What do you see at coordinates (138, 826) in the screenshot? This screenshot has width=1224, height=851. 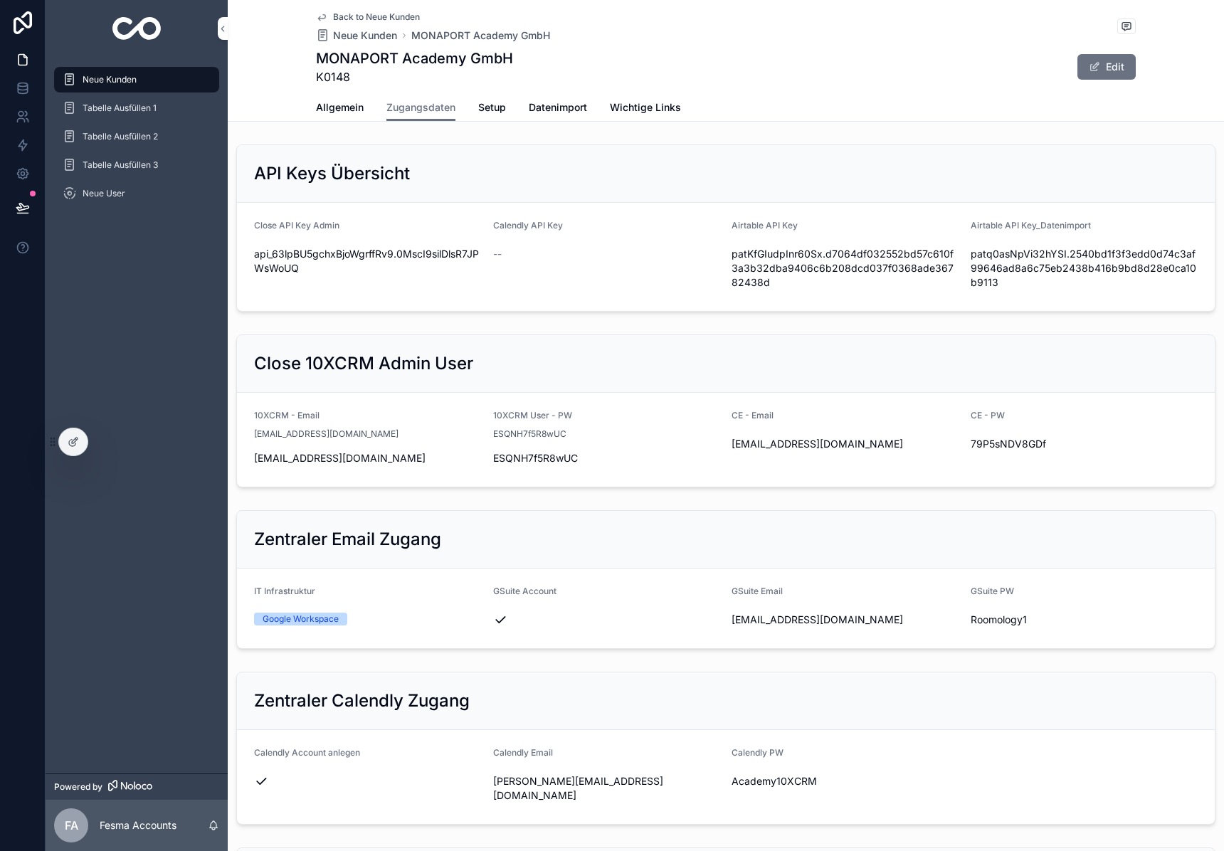 I see `p: Fesma Accounts` at bounding box center [138, 826].